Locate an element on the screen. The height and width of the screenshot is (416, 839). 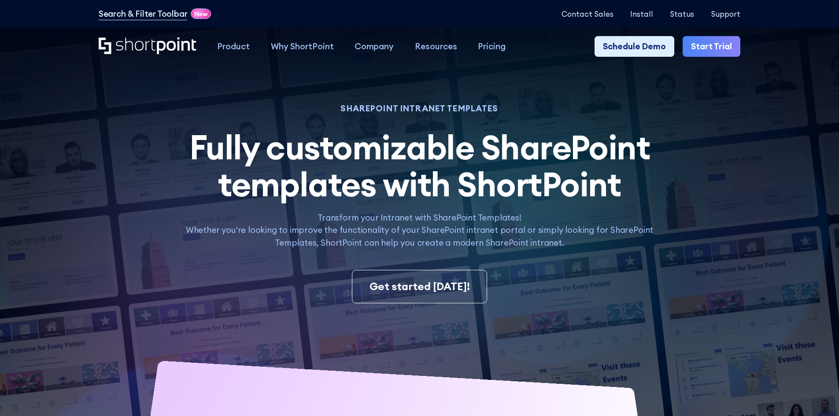
p: Contact Sales is located at coordinates (587, 14).